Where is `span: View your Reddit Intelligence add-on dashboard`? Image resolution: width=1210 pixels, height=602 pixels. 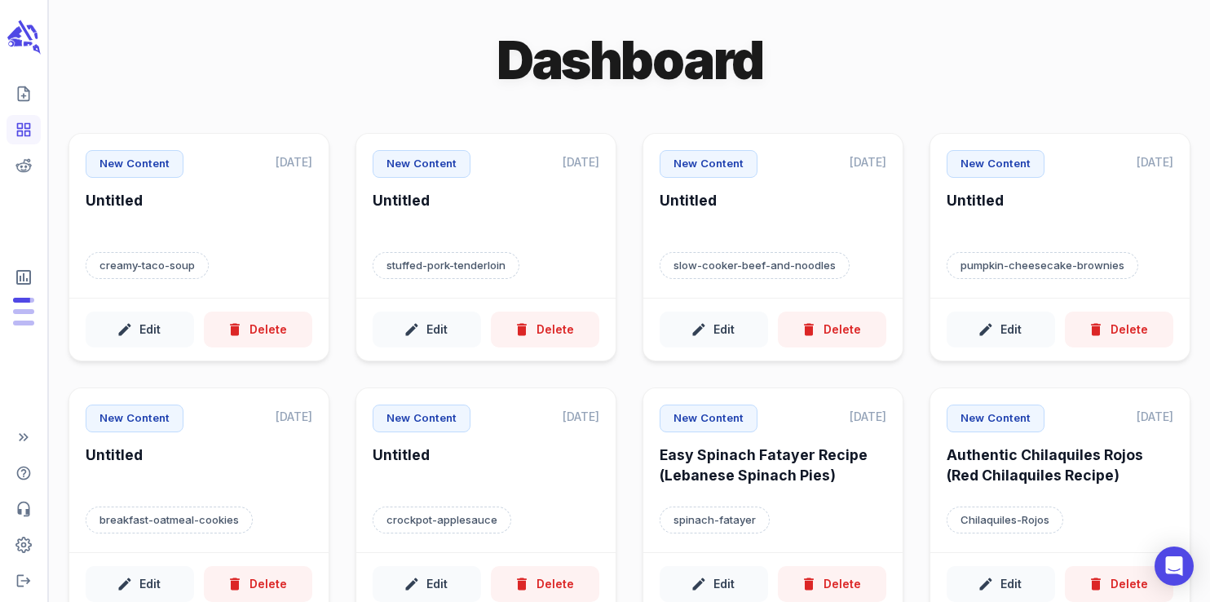
span: View your Reddit Intelligence add-on dashboard is located at coordinates (24, 165).